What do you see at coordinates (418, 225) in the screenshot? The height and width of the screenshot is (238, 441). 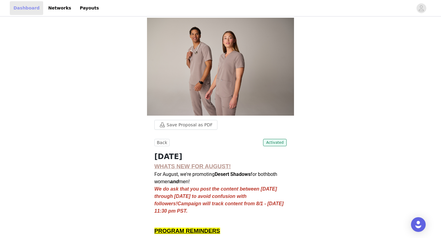 I see `div: Open Intercom Messenger` at bounding box center [418, 225].